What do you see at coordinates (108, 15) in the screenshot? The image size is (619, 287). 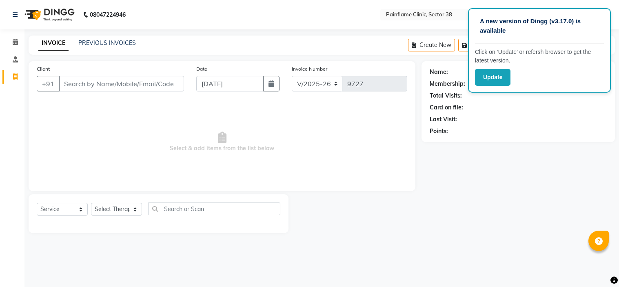 I see `b: 08047224946` at bounding box center [108, 15].